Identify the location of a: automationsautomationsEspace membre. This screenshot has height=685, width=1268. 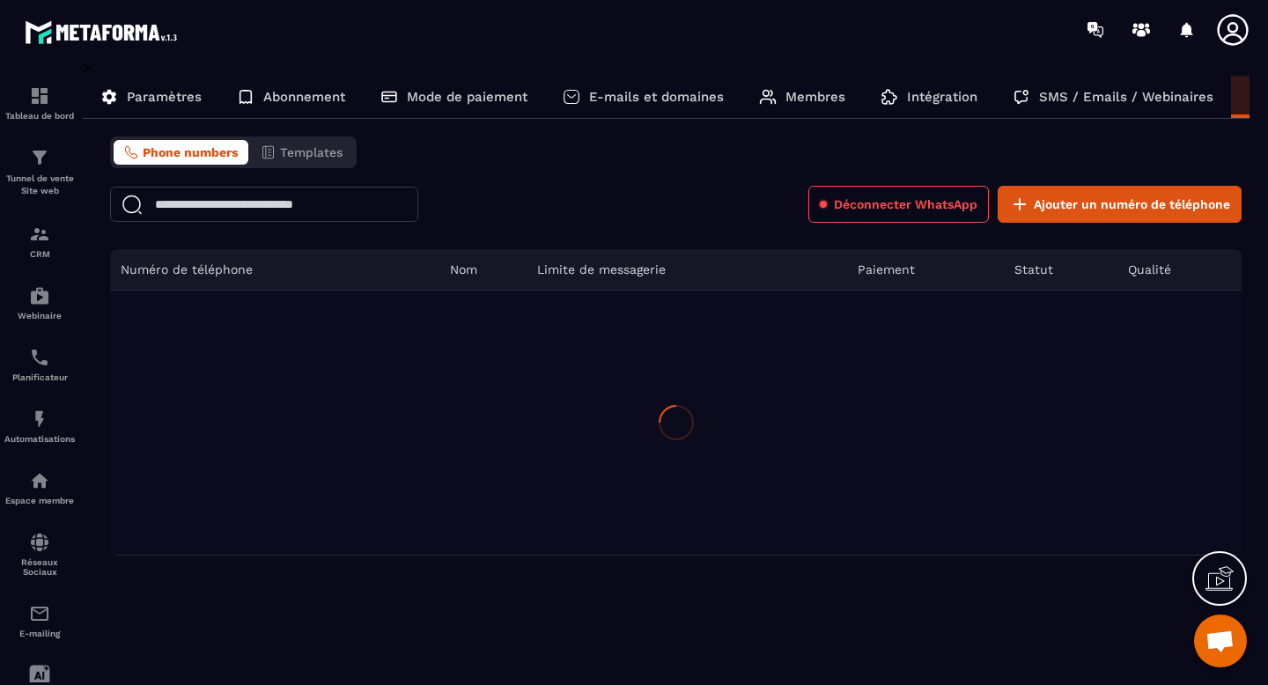
(40, 488).